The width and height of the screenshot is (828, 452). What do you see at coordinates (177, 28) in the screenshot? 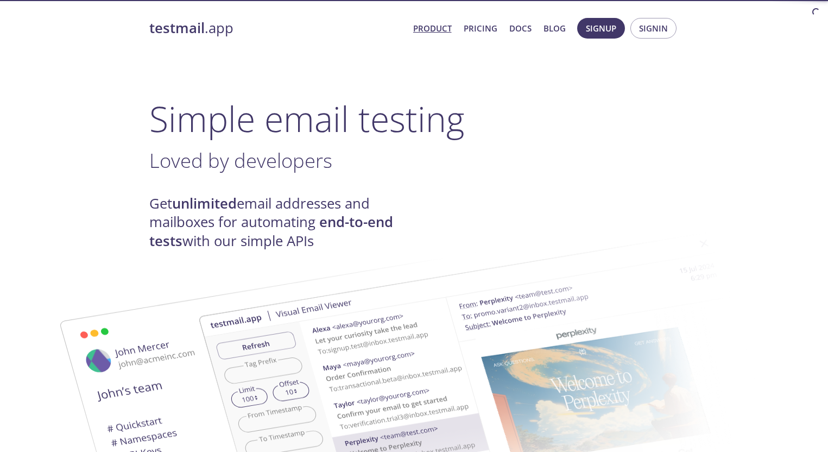
I see `strong: testmail` at bounding box center [177, 28].